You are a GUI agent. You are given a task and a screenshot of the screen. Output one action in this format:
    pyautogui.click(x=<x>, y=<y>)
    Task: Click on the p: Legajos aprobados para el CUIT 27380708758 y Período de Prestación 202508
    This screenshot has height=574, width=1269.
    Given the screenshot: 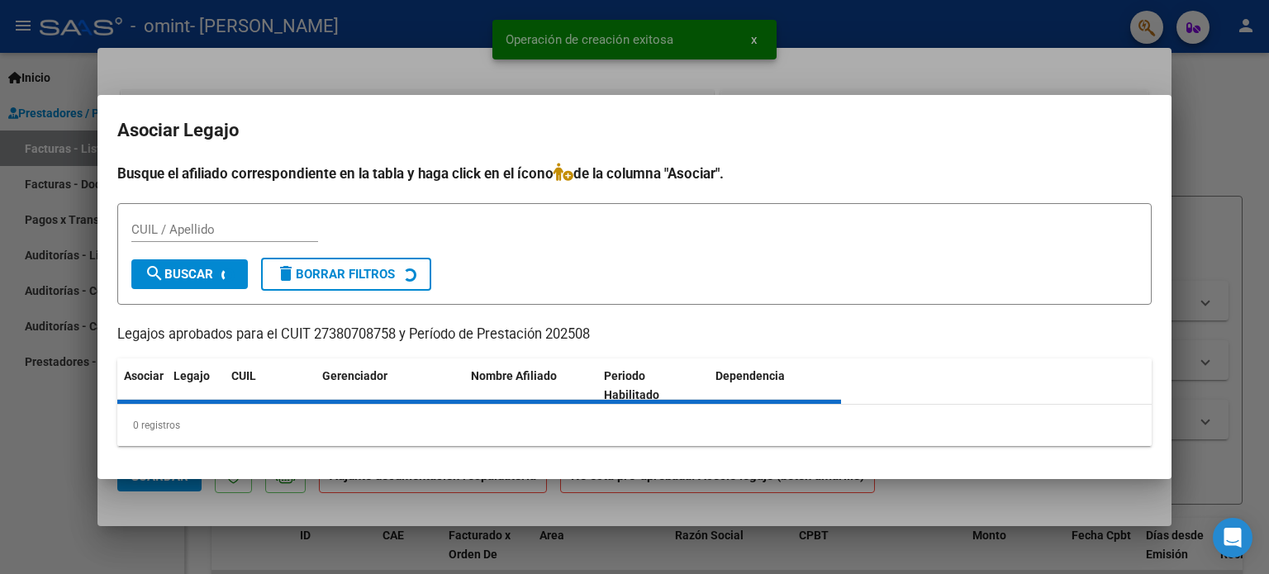 What is the action you would take?
    pyautogui.click(x=635, y=335)
    